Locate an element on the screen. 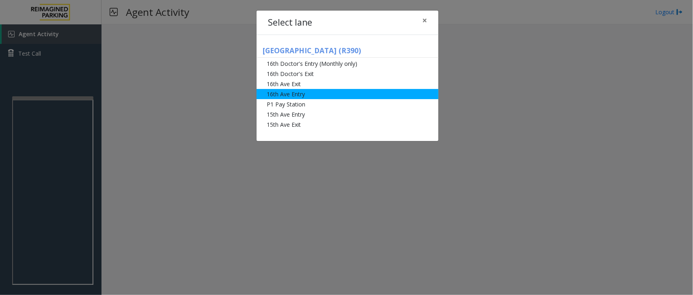  li: P1 Pay Station is located at coordinates (348, 104).